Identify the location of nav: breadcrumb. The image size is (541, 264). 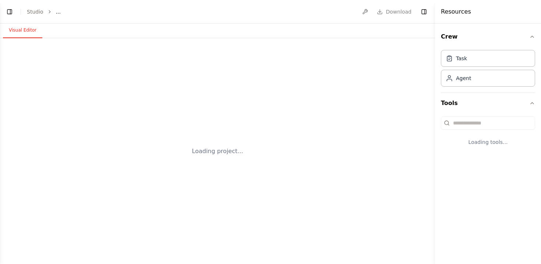
(44, 12).